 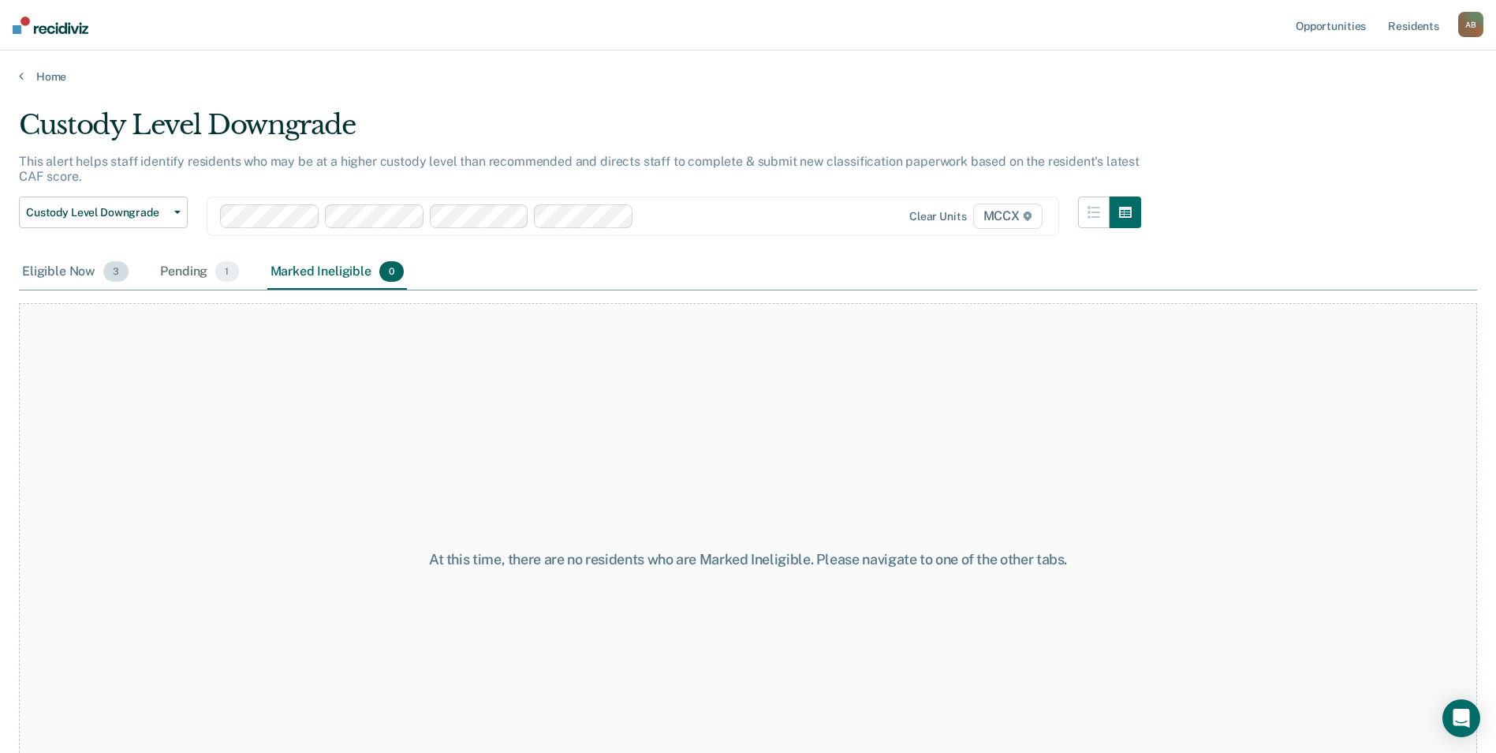 What do you see at coordinates (116, 271) in the screenshot?
I see `span: 3` at bounding box center [116, 271].